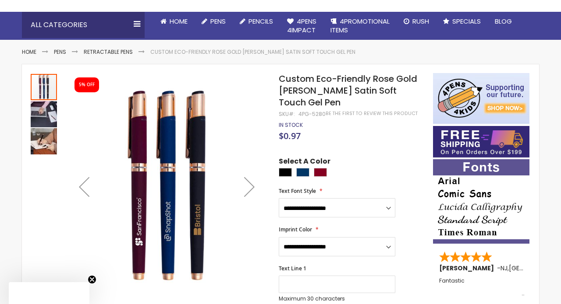 The height and width of the screenshot is (304, 561). Describe the element at coordinates (420, 21) in the screenshot. I see `span: Rush` at that location.